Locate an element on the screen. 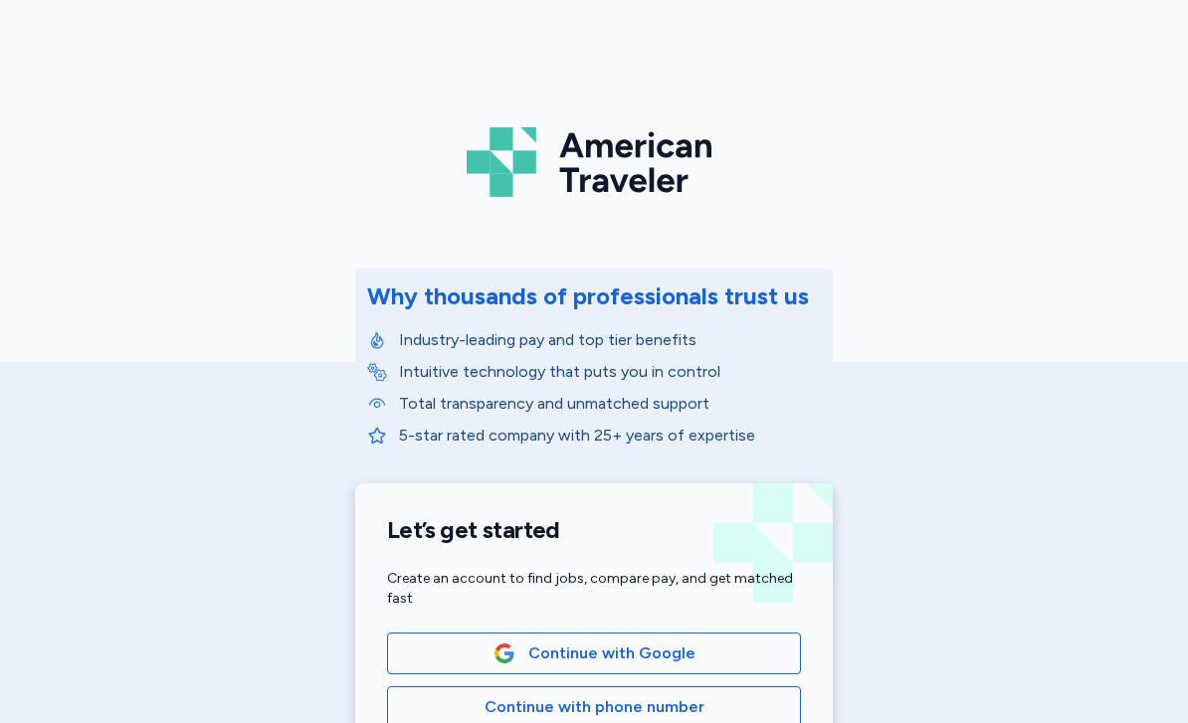 This screenshot has height=723, width=1188. button: Google LogoContinue with Google is located at coordinates (594, 653).